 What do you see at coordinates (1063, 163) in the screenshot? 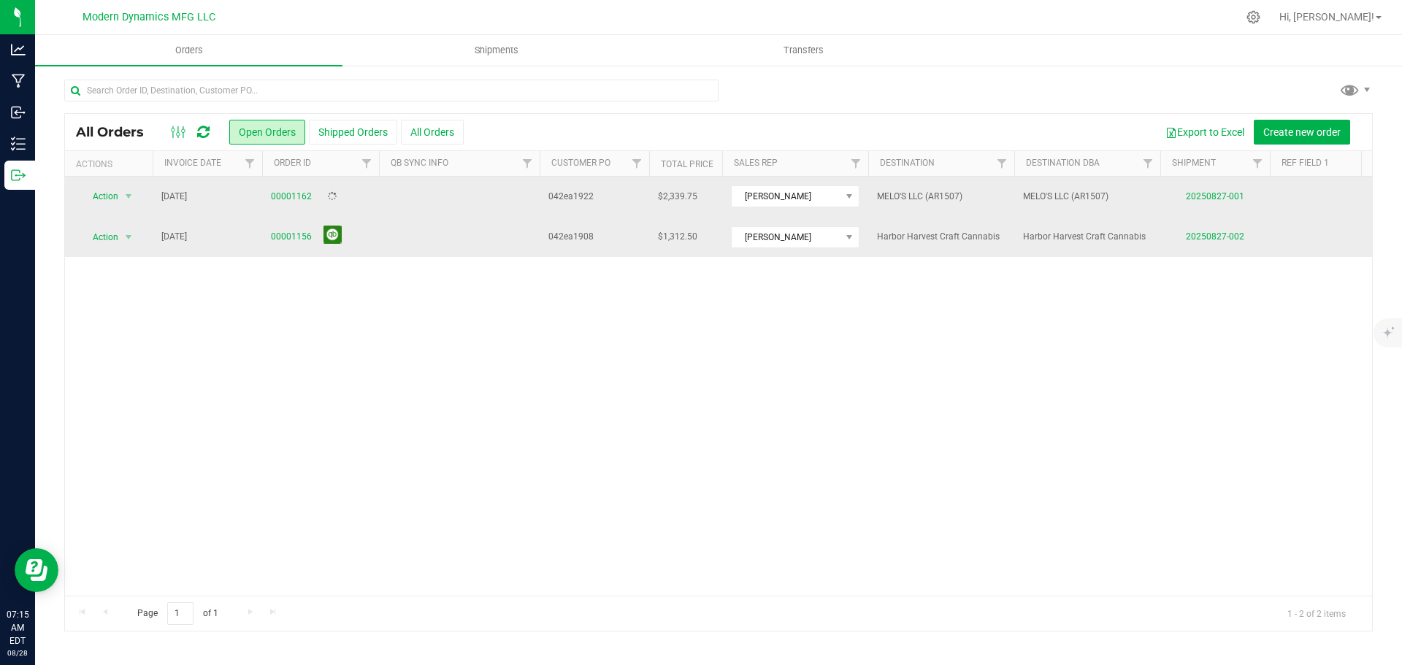
I see `a: Destination DBA` at bounding box center [1063, 163].